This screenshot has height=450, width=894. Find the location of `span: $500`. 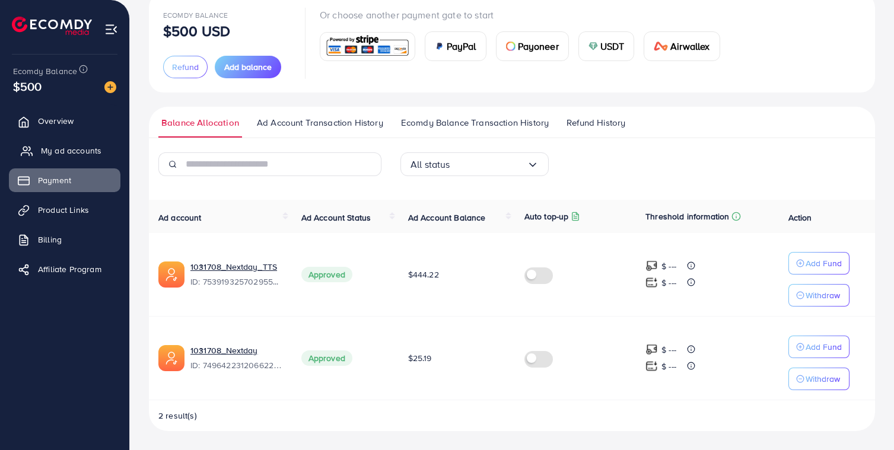

span: $500 is located at coordinates (27, 86).